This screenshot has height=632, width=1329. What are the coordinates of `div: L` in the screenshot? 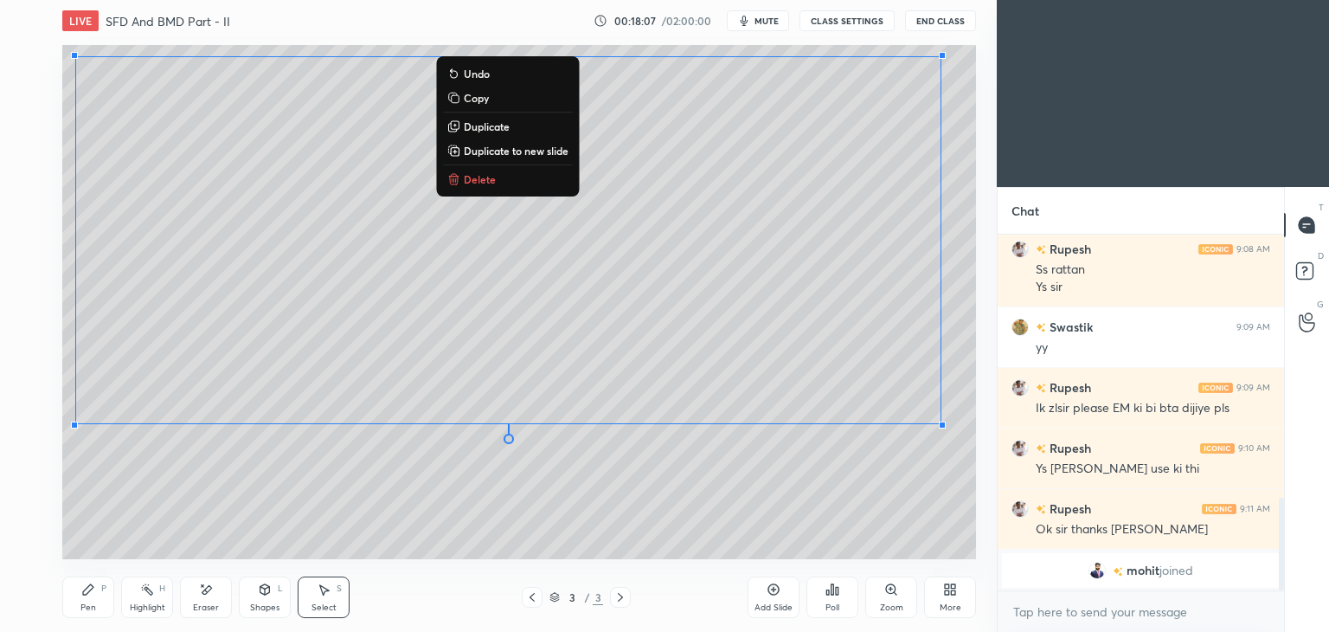 It's located at (280, 588).